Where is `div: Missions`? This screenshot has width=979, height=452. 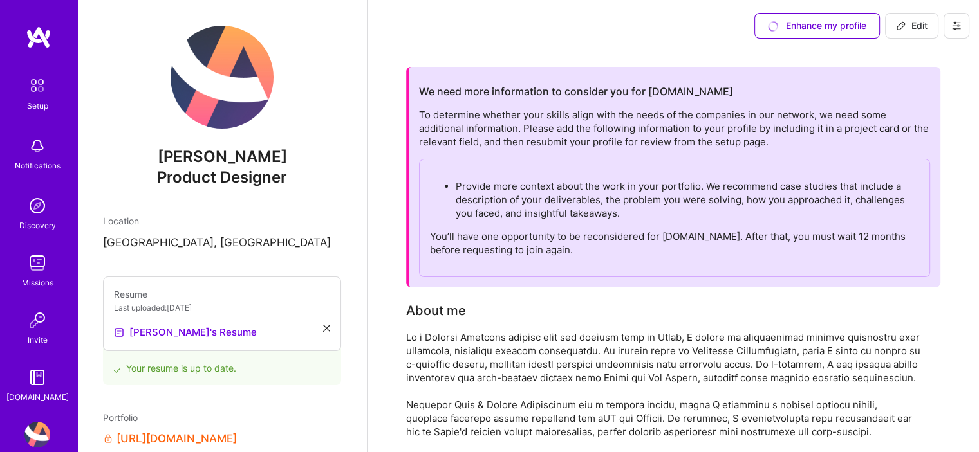
div: Missions is located at coordinates (37, 283).